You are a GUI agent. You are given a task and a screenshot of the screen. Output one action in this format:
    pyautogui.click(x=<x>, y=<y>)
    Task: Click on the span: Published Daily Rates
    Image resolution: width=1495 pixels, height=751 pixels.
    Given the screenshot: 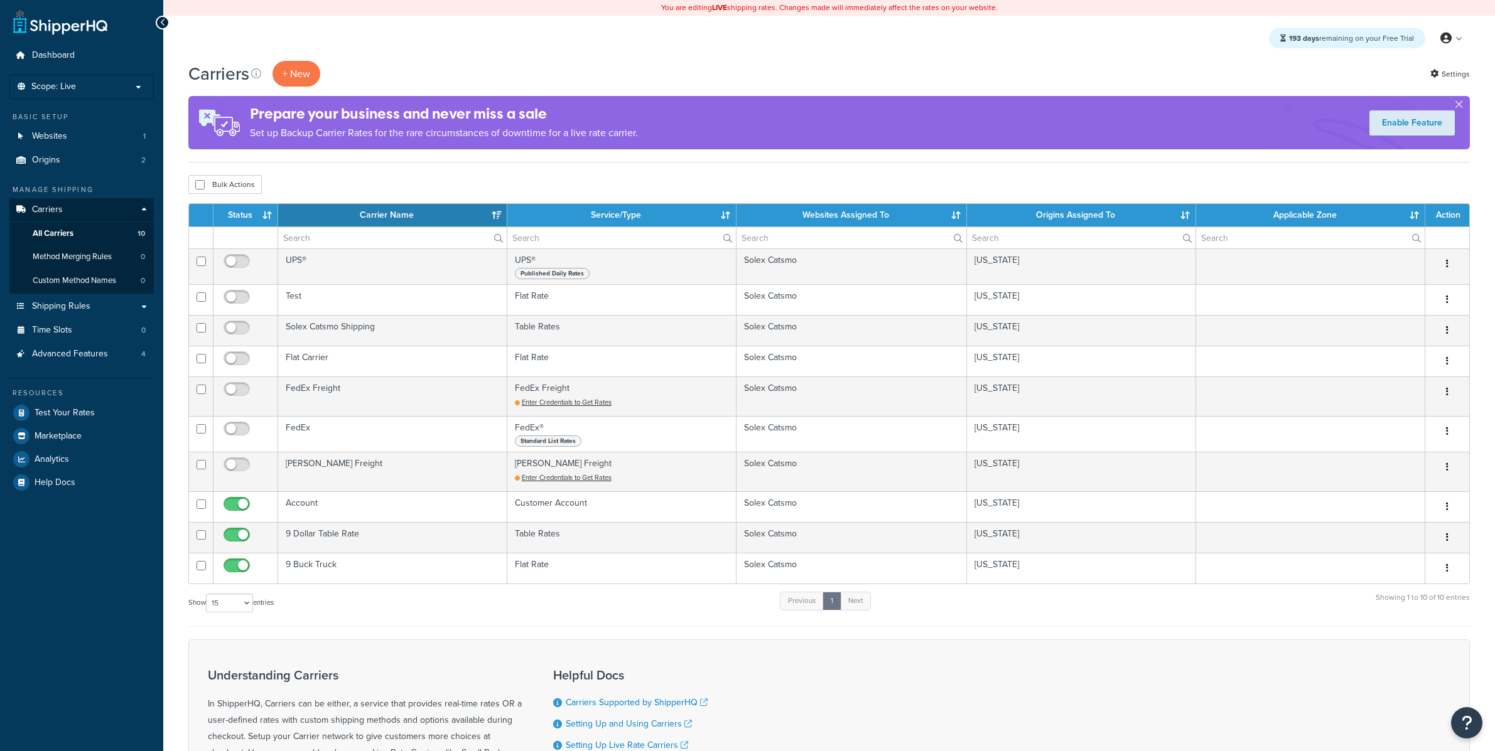 What is the action you would take?
    pyautogui.click(x=552, y=274)
    